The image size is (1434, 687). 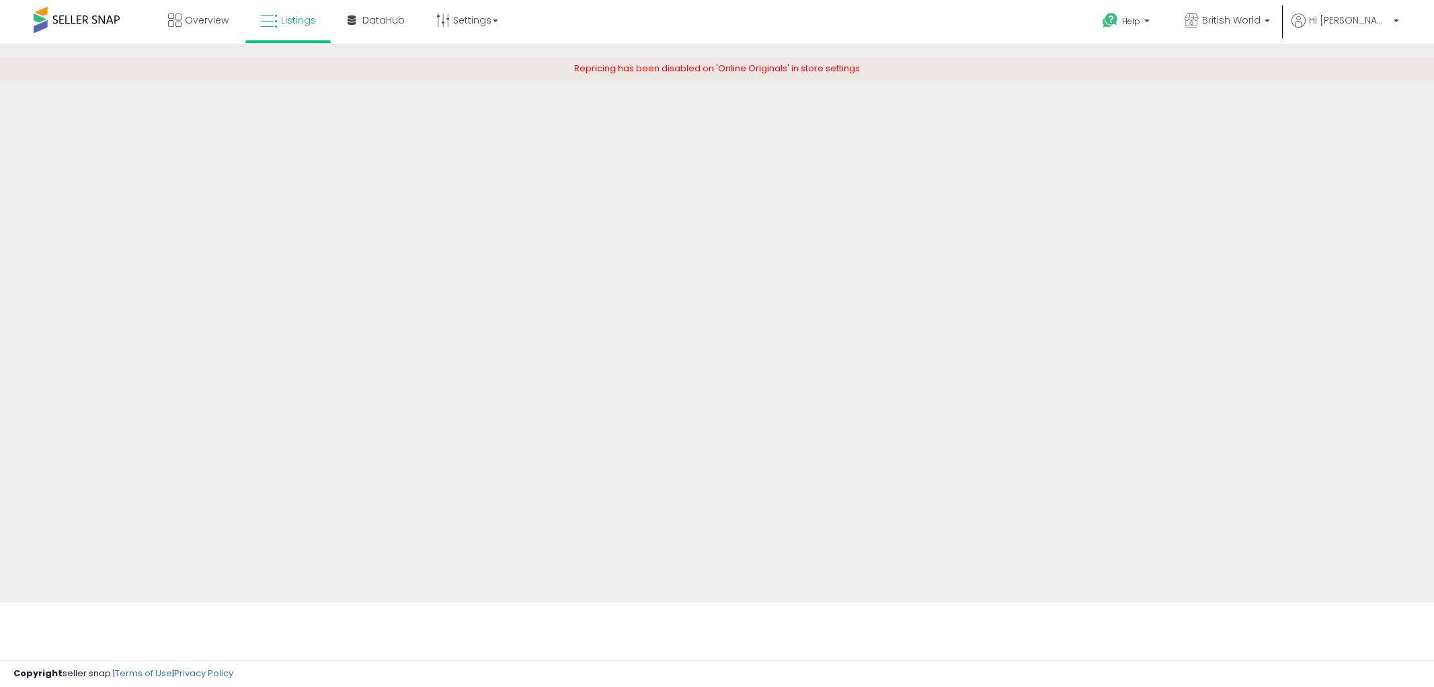 I want to click on i: Get Help, so click(x=1110, y=20).